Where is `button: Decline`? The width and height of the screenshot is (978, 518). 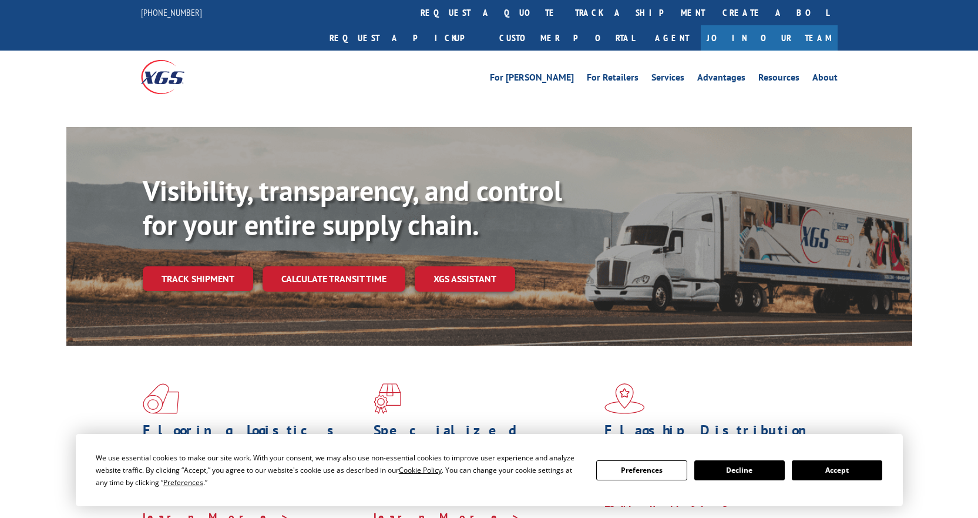 button: Decline is located at coordinates (740, 470).